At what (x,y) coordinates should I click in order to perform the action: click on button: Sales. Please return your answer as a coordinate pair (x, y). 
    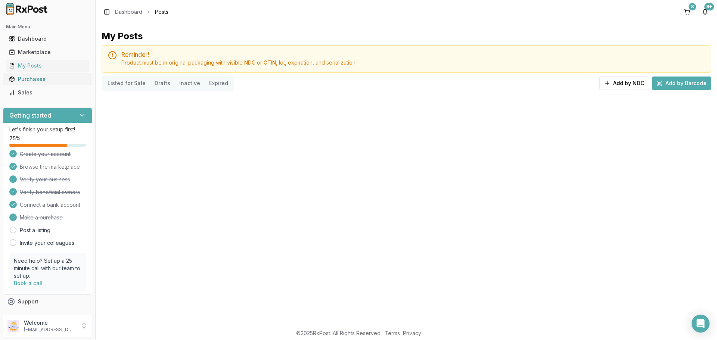
    Looking at the image, I should click on (47, 93).